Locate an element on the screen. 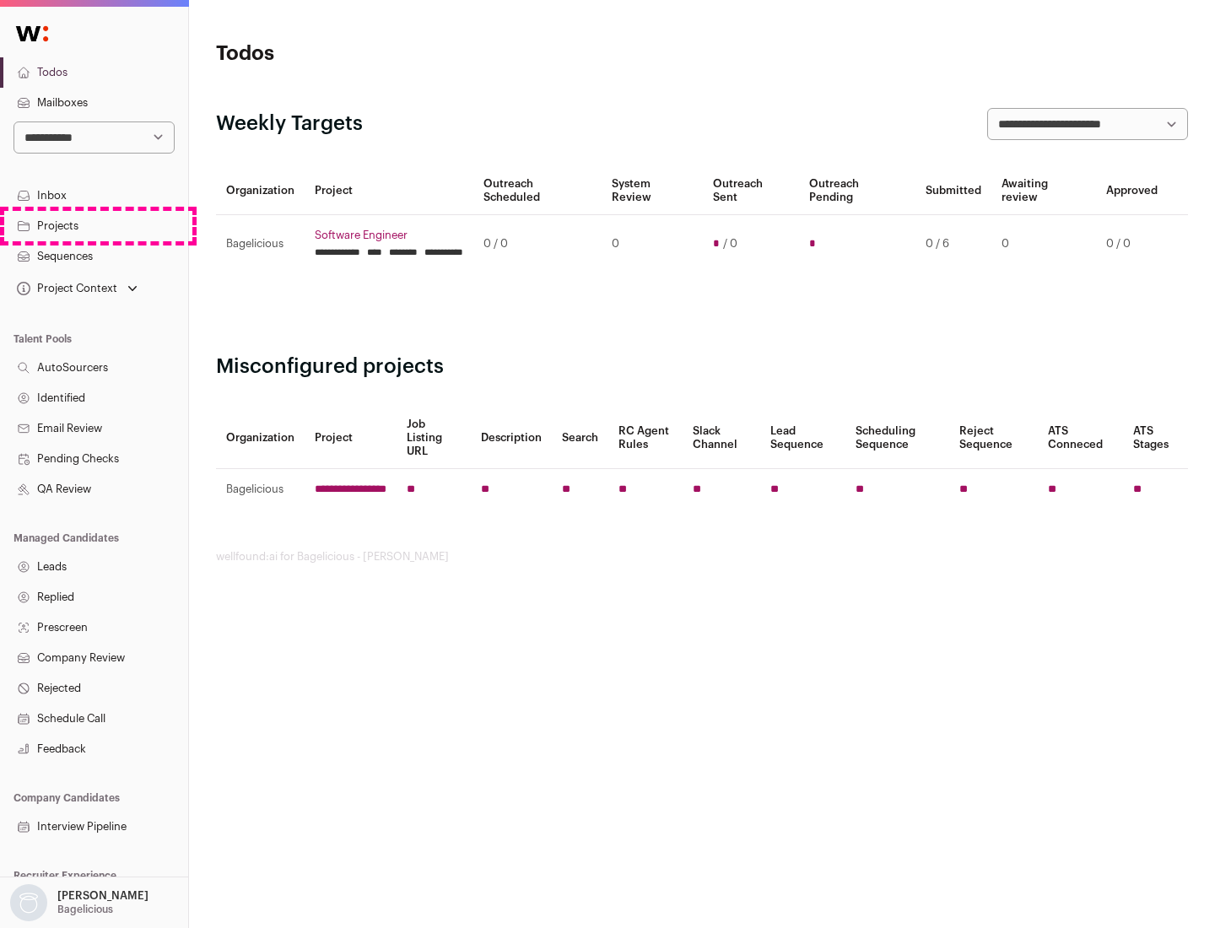 The height and width of the screenshot is (928, 1215). h2: Weekly Targets is located at coordinates (289, 124).